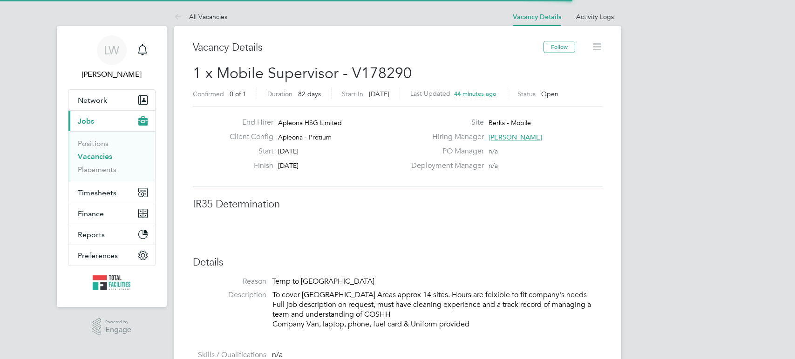 The width and height of the screenshot is (795, 359). What do you see at coordinates (230, 295) in the screenshot?
I see `label: Description` at bounding box center [230, 295].